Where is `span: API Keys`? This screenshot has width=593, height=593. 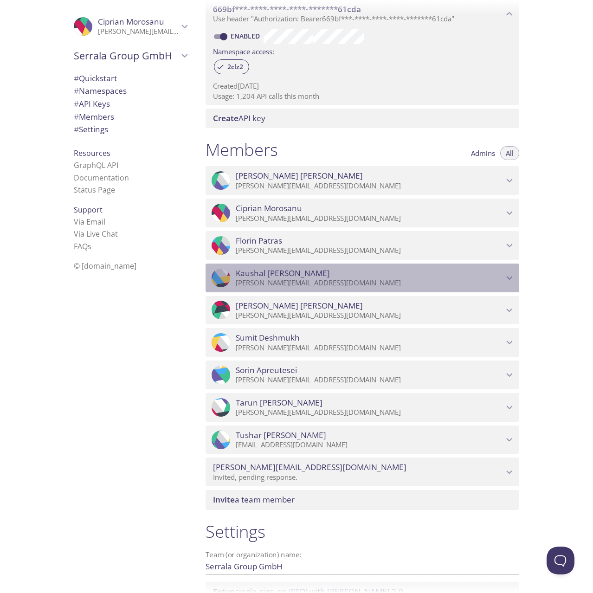
span: API Keys is located at coordinates (92, 103).